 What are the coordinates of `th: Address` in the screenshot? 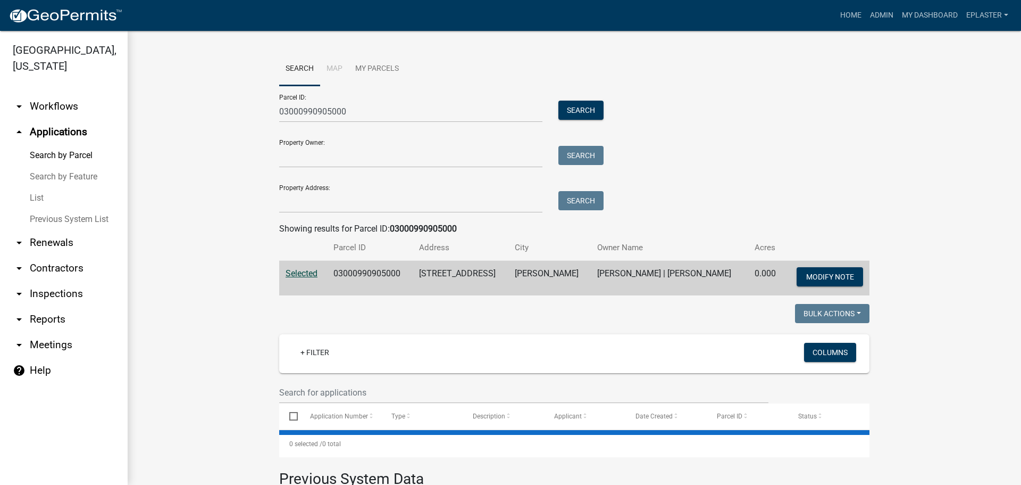 It's located at (461, 247).